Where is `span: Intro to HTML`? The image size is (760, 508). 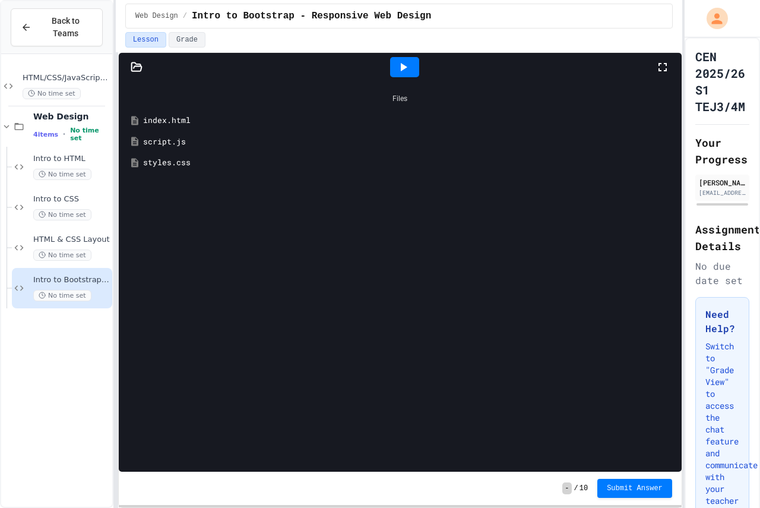
span: Intro to HTML is located at coordinates (71, 159).